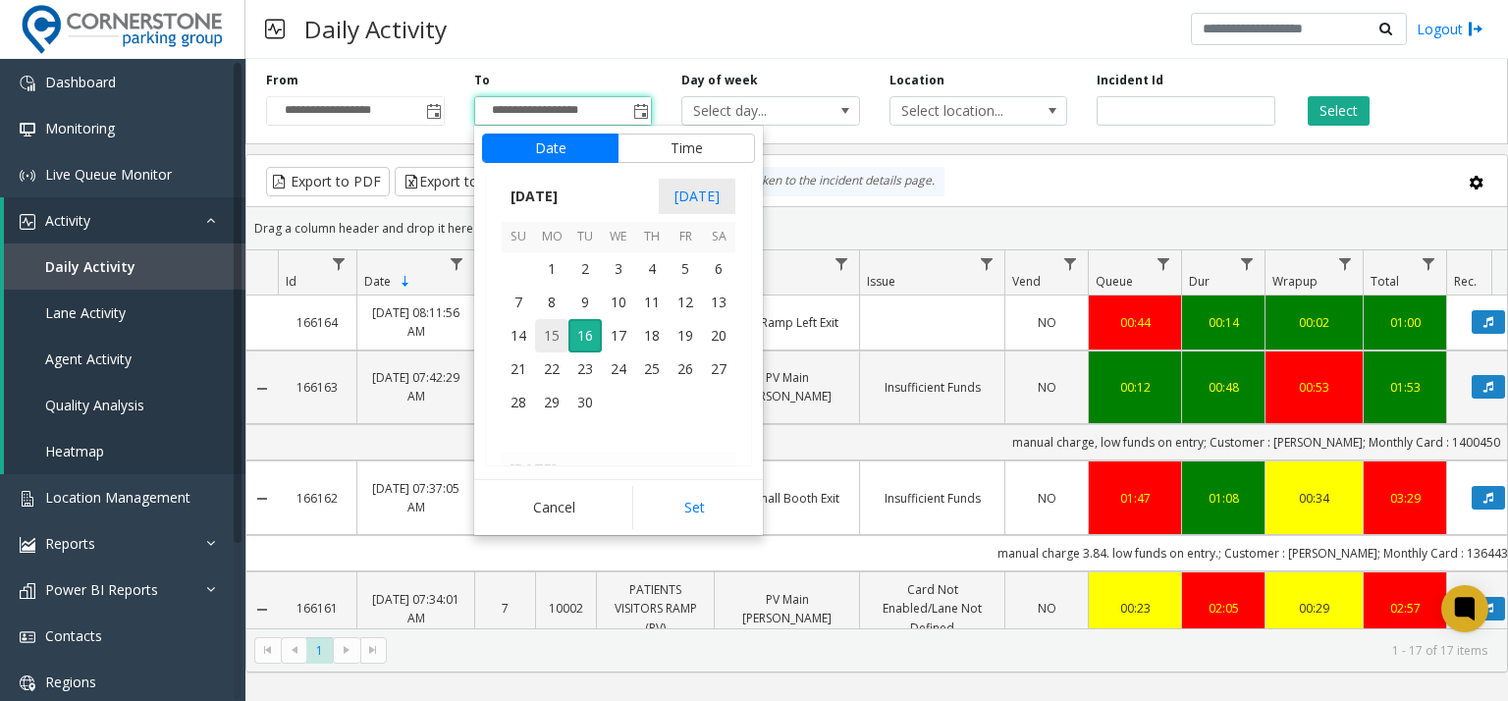  I want to click on span: 27, so click(719, 369).